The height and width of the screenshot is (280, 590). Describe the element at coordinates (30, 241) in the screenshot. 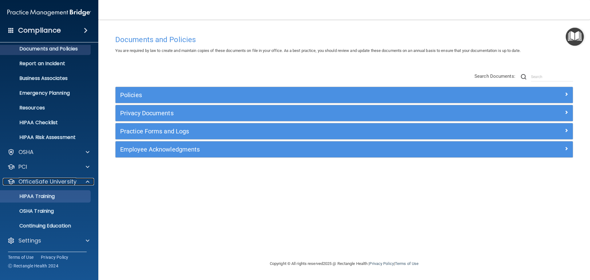

I see `p: Settings` at that location.